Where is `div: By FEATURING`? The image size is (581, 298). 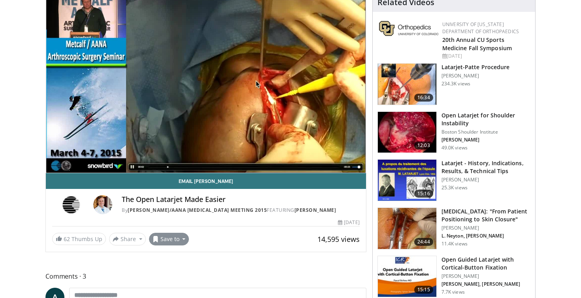
div: By FEATURING is located at coordinates (241, 210).